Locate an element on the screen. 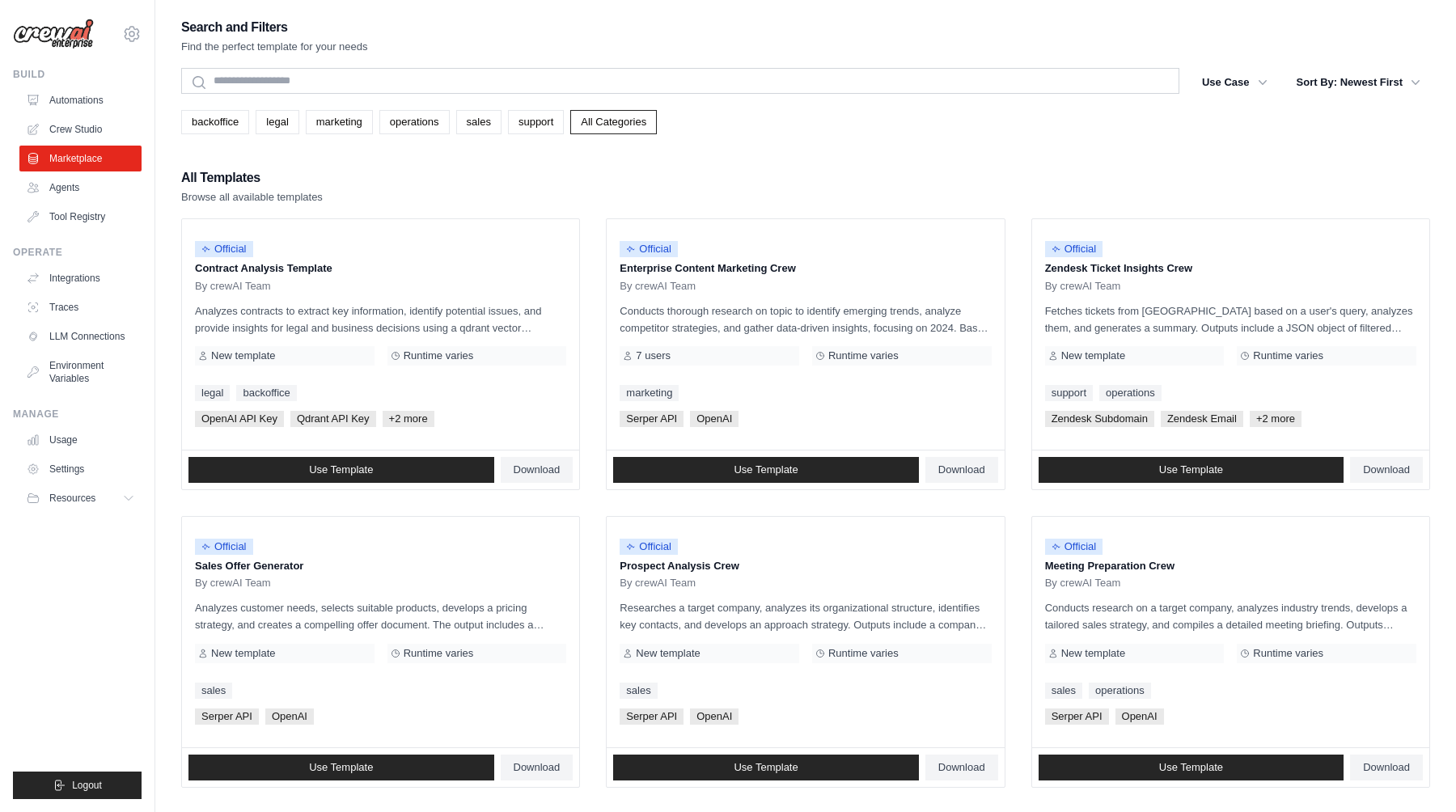 Image resolution: width=1456 pixels, height=812 pixels. a: Tool Registry is located at coordinates (80, 217).